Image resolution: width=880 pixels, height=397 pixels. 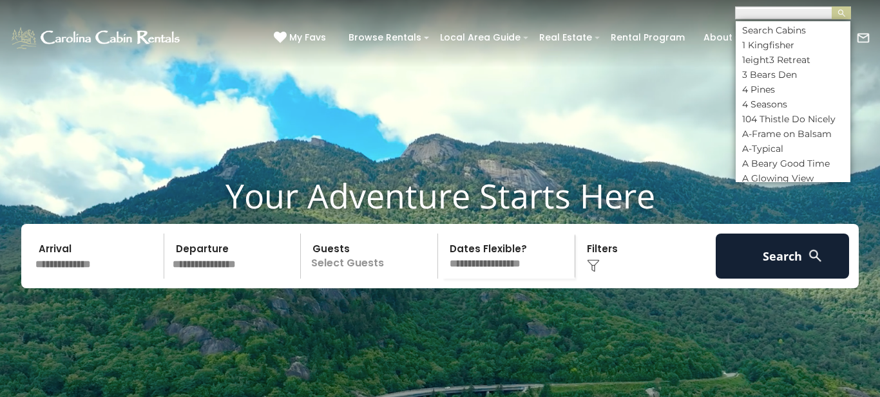 What do you see at coordinates (793, 119) in the screenshot?
I see `li: 104 Thistle Do Nicely` at bounding box center [793, 119].